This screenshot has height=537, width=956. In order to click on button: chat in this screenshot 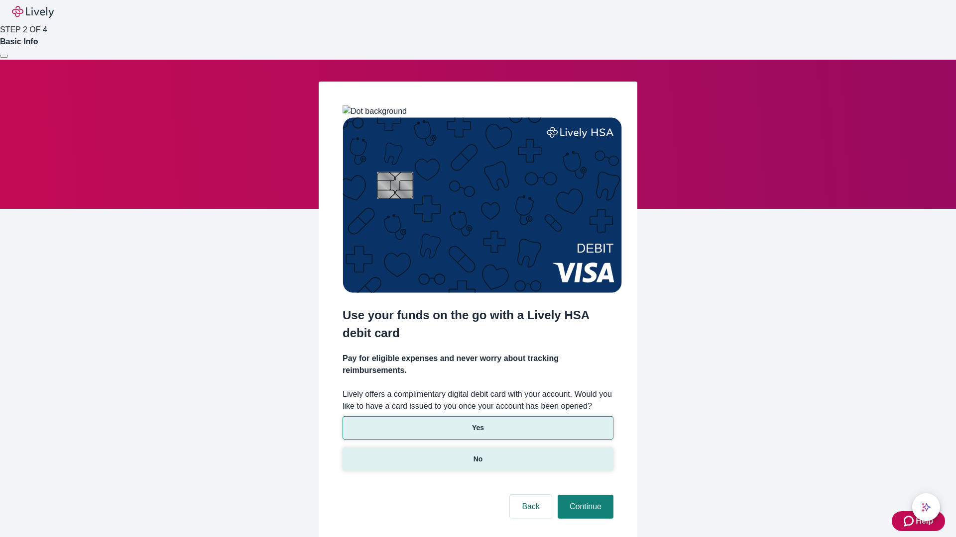, I will do `click(926, 508)`.